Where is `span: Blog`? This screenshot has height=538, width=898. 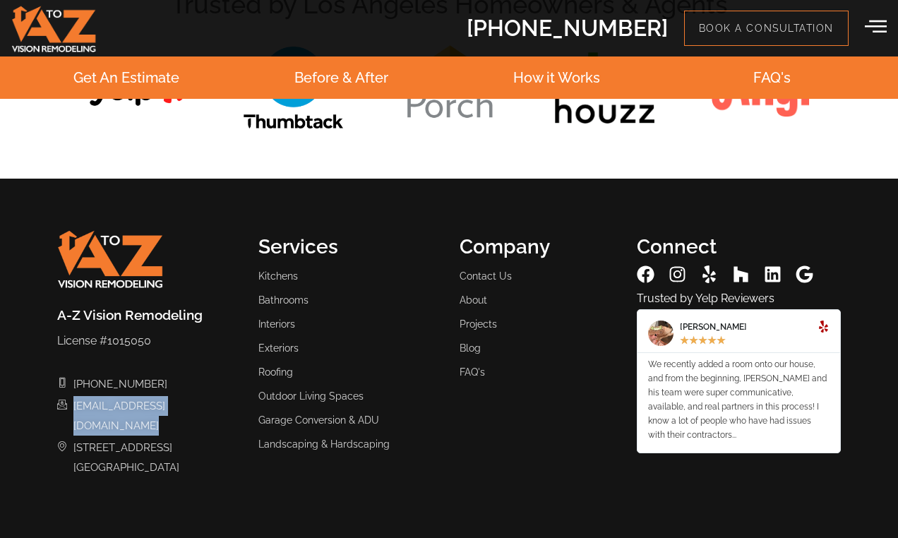 span: Blog is located at coordinates (470, 348).